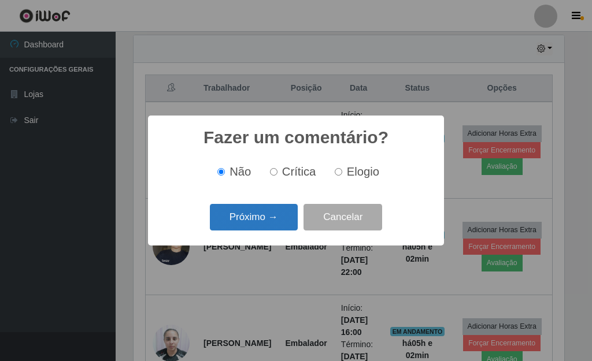 This screenshot has height=361, width=592. Describe the element at coordinates (363, 172) in the screenshot. I see `span: Elogio` at that location.